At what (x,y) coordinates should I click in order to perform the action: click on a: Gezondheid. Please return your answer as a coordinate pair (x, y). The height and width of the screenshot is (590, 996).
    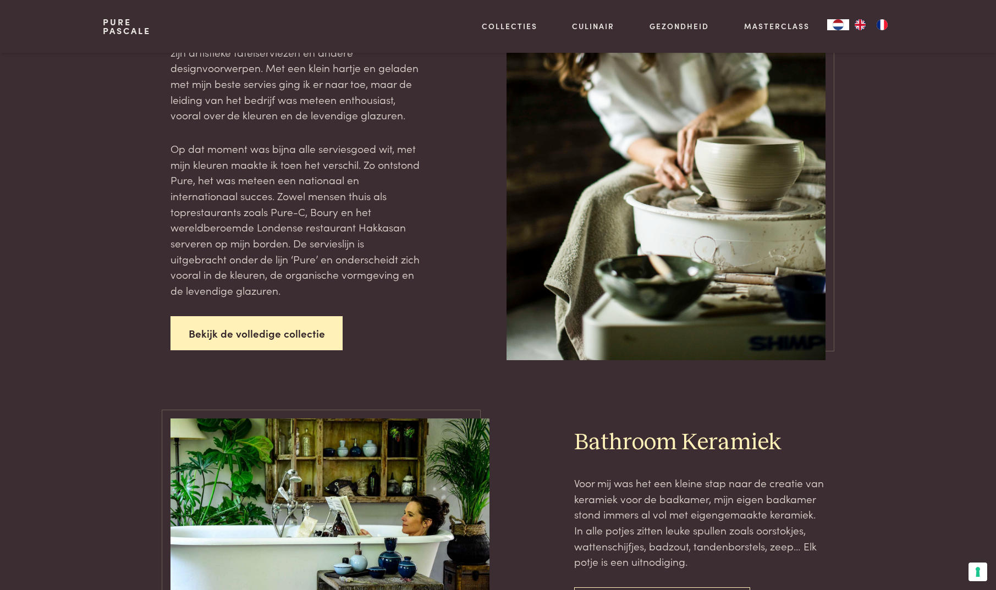
    Looking at the image, I should click on (679, 26).